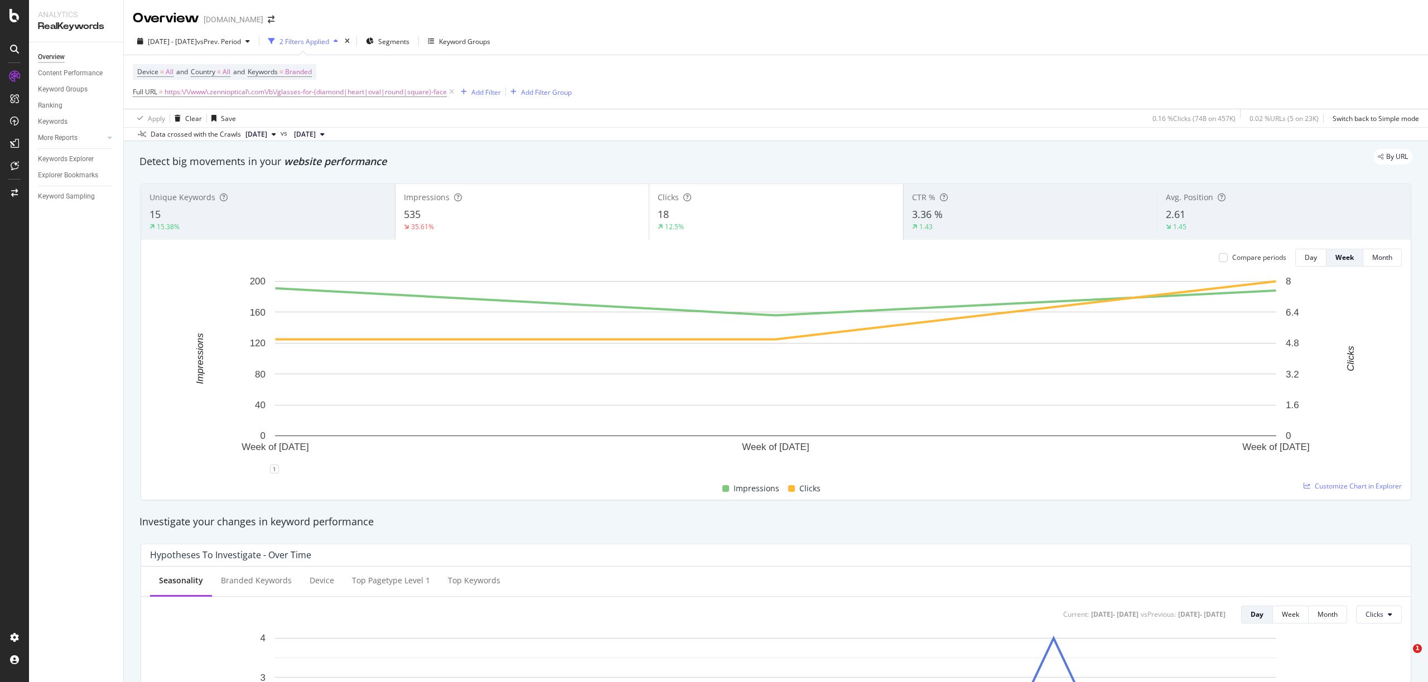 This screenshot has height=682, width=1428. I want to click on div: 35.61%, so click(422, 227).